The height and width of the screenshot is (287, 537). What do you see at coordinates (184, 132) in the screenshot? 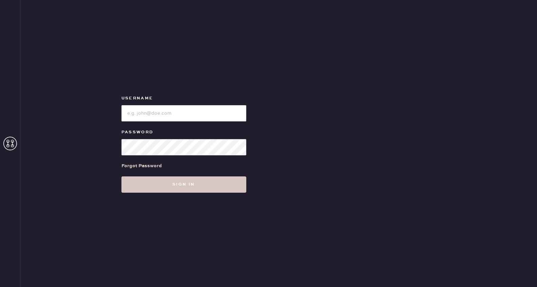
I see `label: Password` at bounding box center [184, 132].